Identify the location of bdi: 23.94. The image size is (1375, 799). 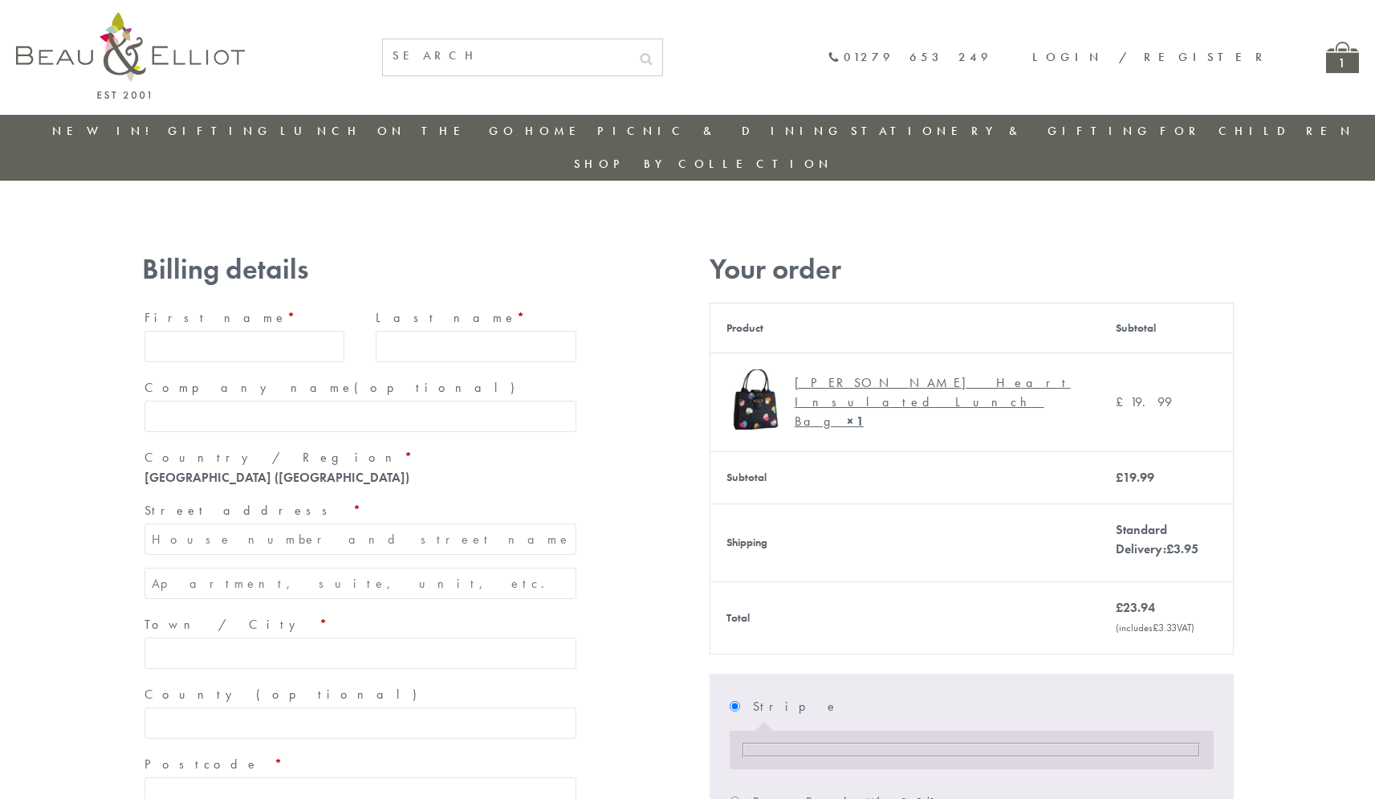
(1135, 607).